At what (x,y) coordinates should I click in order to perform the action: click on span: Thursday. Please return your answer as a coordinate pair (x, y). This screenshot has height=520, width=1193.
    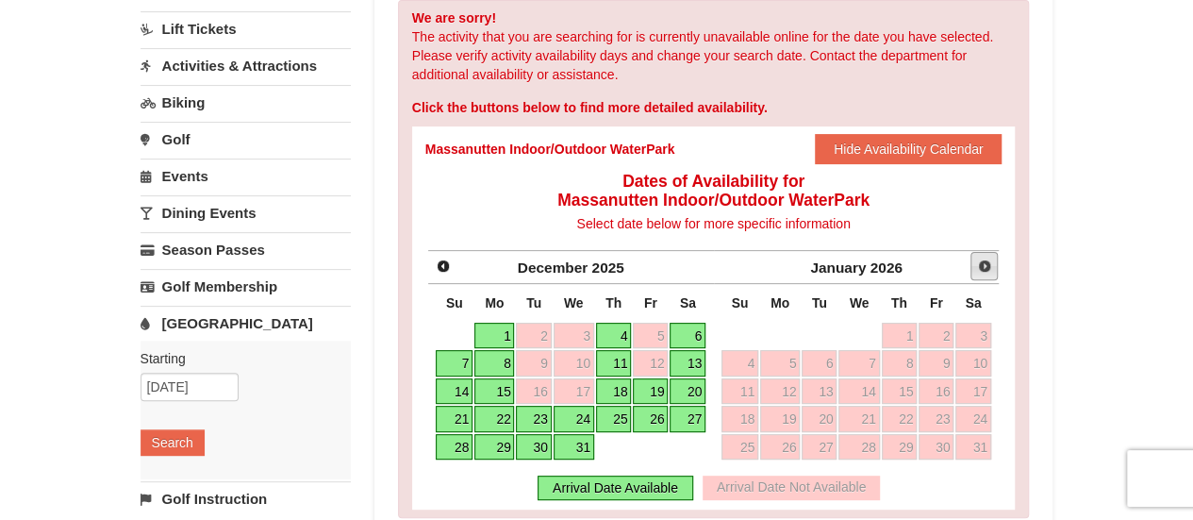
    Looking at the image, I should click on (613, 303).